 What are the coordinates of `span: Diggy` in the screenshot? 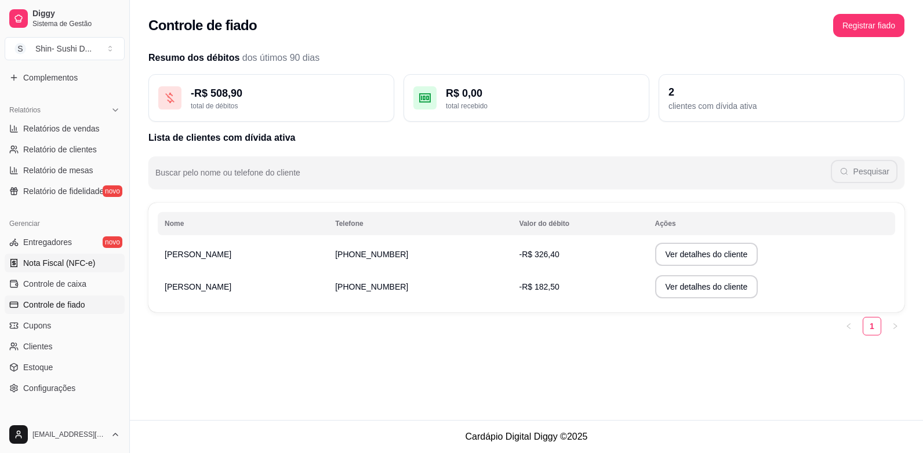 It's located at (76, 14).